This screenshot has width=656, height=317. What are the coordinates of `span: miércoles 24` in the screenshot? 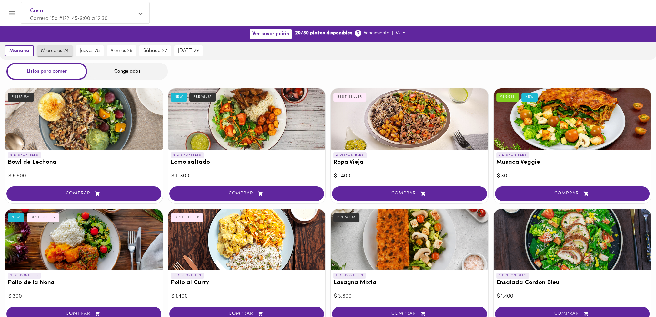 It's located at (55, 51).